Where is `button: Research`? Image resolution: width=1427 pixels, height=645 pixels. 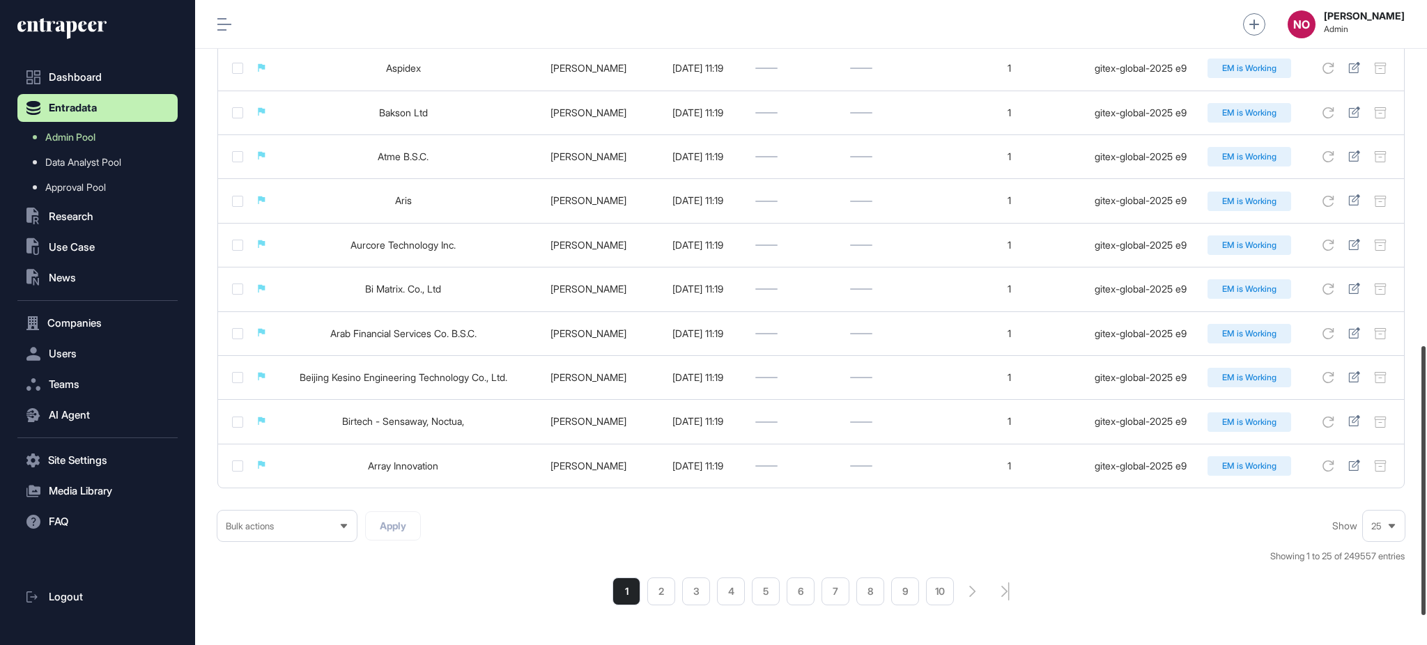 button: Research is located at coordinates (98, 217).